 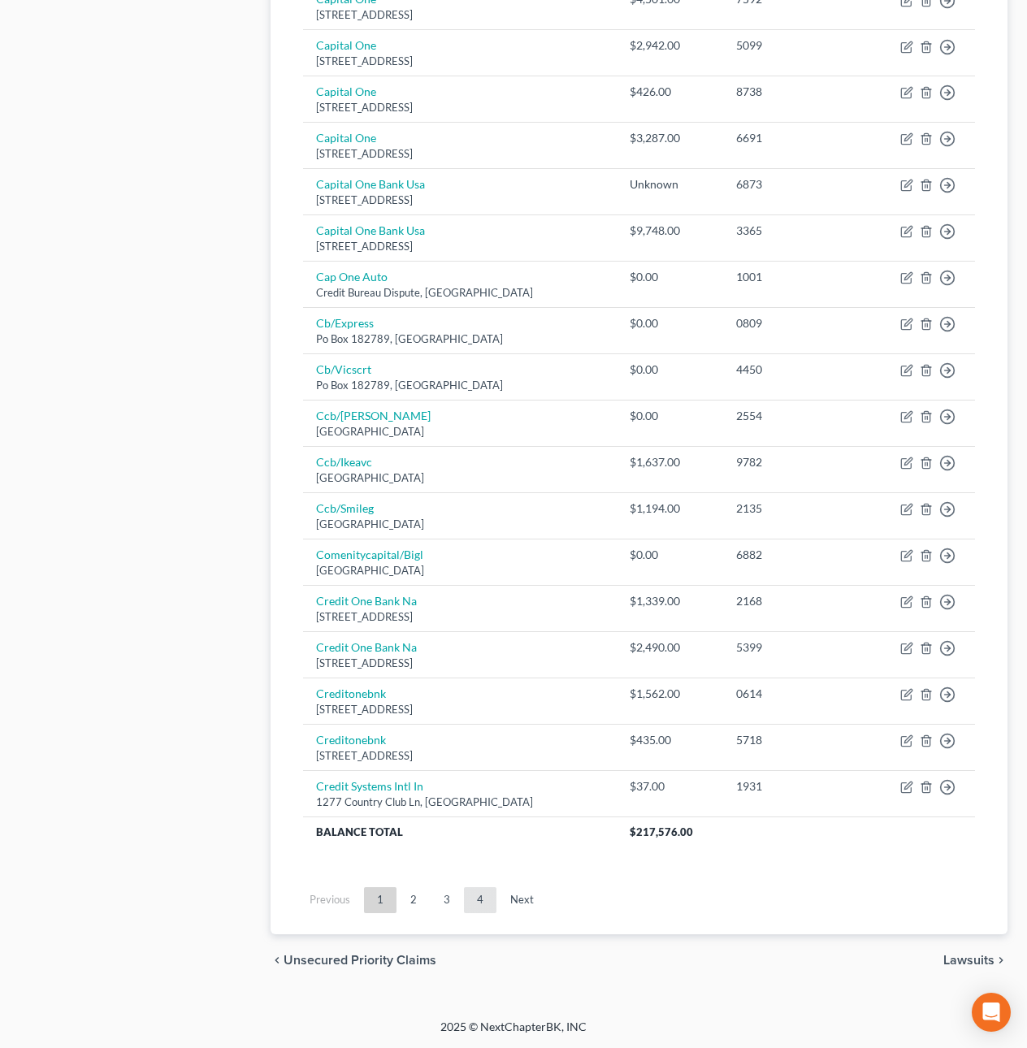 What do you see at coordinates (460, 831) in the screenshot?
I see `th: Balance Total` at bounding box center [460, 831].